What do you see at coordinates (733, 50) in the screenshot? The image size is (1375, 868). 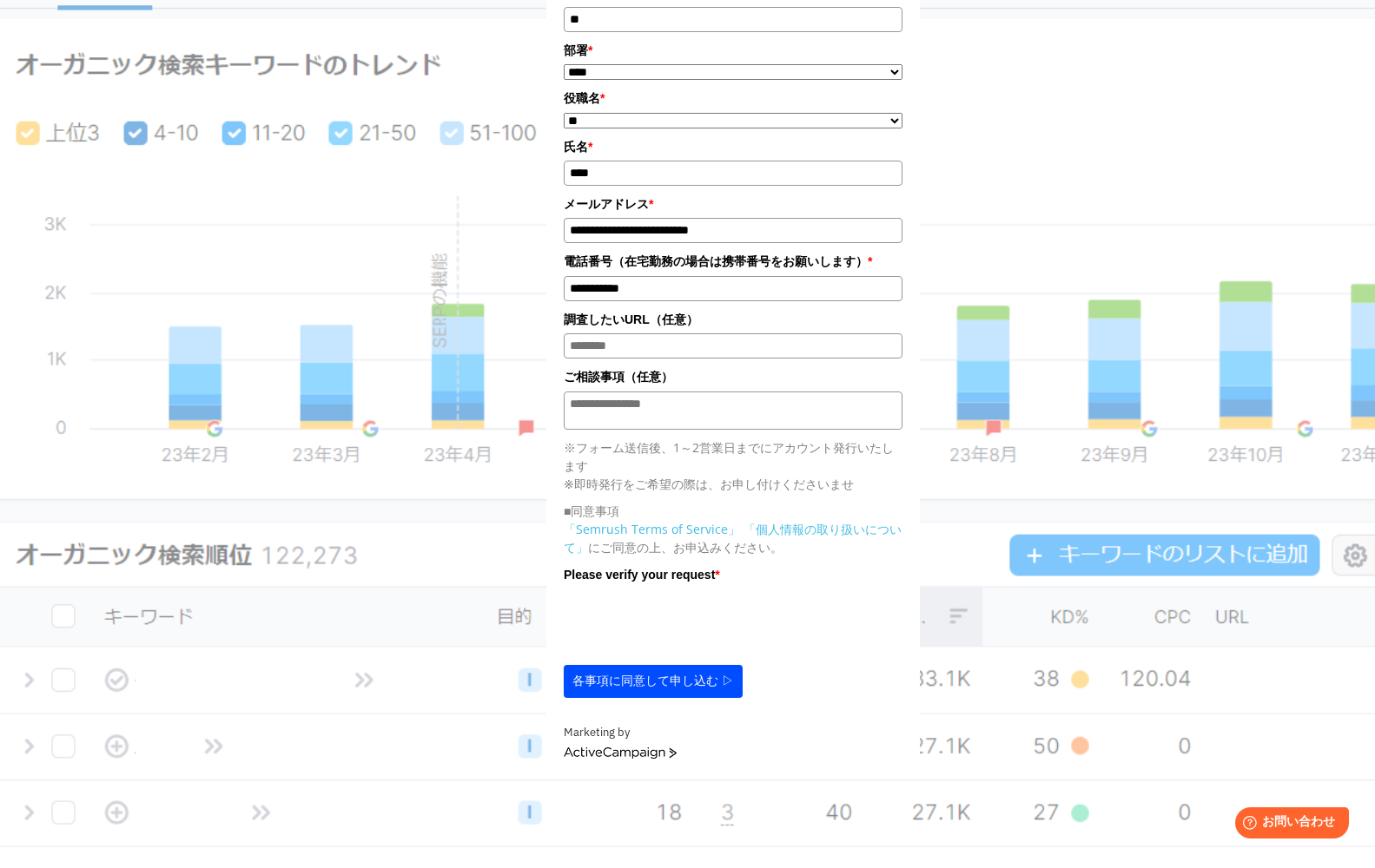 I see `label: 部署` at bounding box center [733, 50].